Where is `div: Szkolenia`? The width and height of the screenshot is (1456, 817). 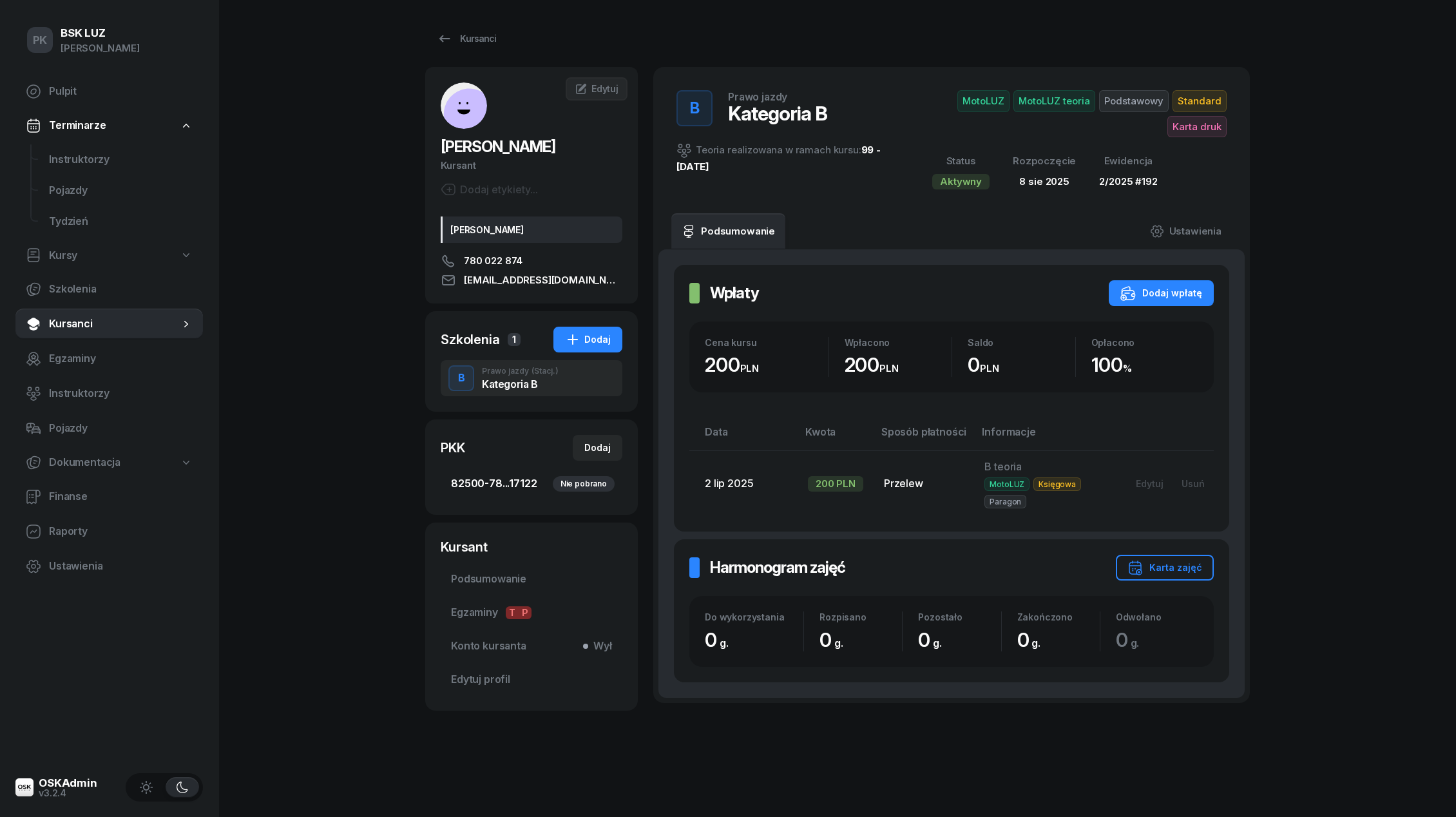
div: Szkolenia is located at coordinates (471, 340).